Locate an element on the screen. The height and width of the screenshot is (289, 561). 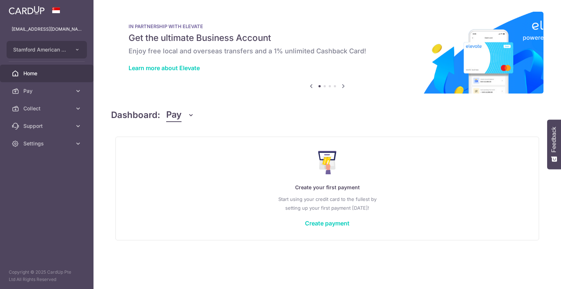
button: Feedback - Show survey is located at coordinates (554, 144).